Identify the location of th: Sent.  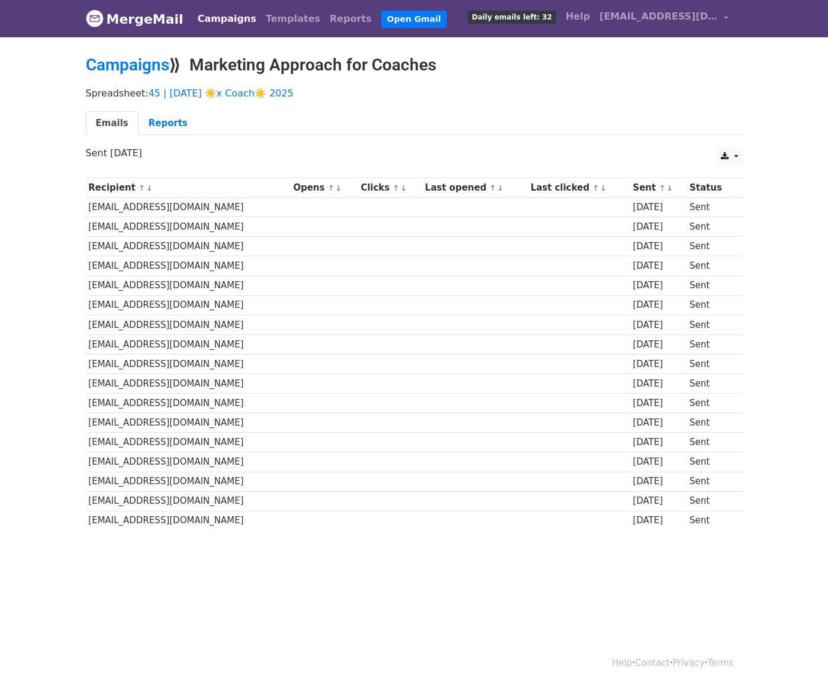
(659, 188).